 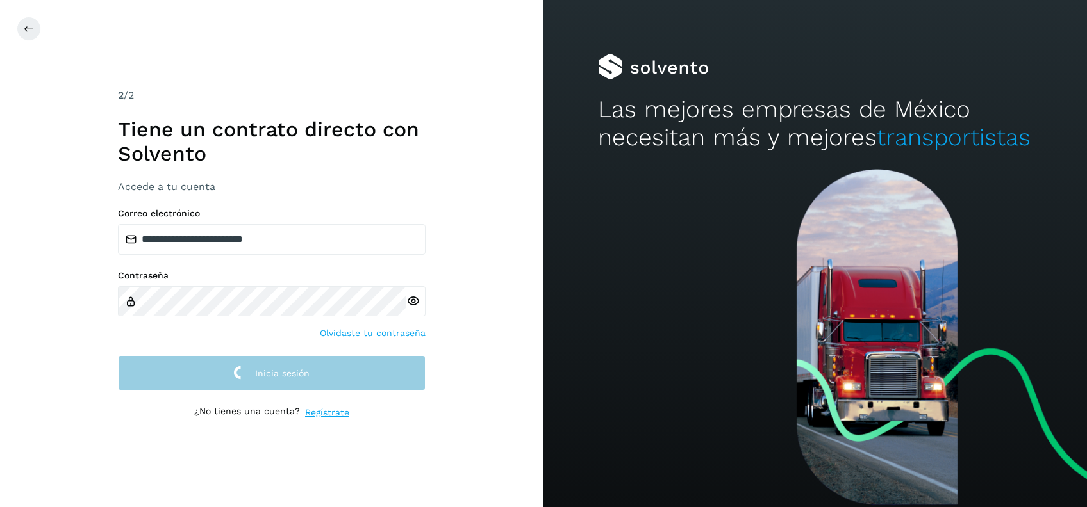 What do you see at coordinates (953, 137) in the screenshot?
I see `span: transportistas` at bounding box center [953, 137].